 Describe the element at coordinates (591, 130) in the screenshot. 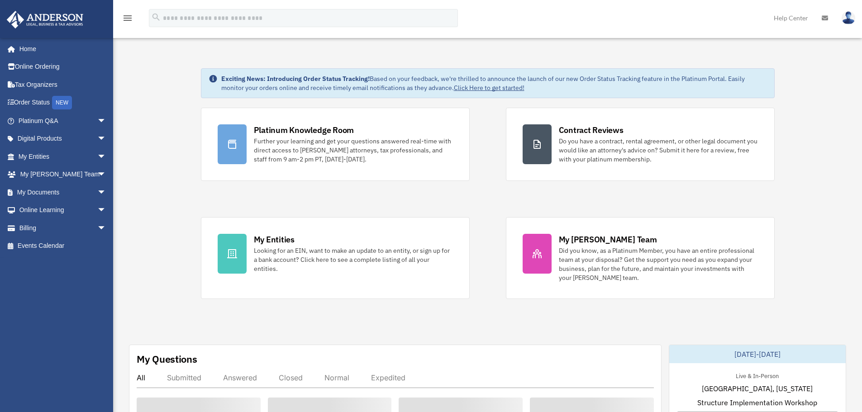

I see `div: Contract Reviews` at that location.